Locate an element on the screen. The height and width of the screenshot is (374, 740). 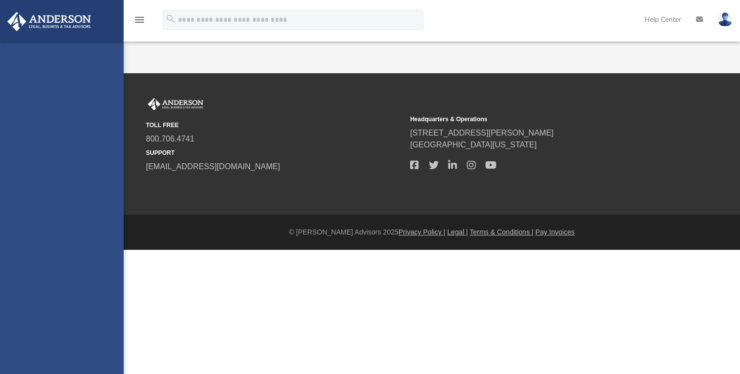
small: TOLL FREE is located at coordinates (274, 125).